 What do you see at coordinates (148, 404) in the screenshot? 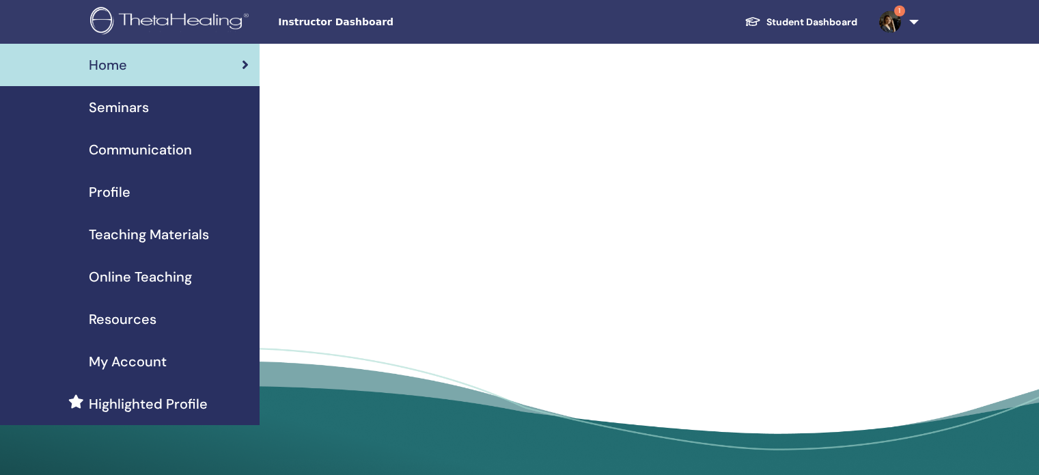
I see `span: Highlighted Profile` at bounding box center [148, 404].